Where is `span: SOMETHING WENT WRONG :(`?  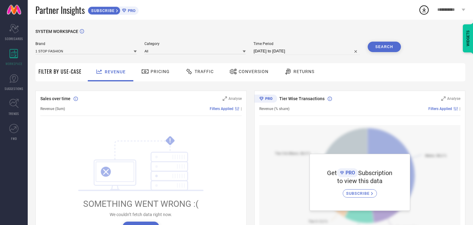 span: SOMETHING WENT WRONG :( is located at coordinates (141, 203).